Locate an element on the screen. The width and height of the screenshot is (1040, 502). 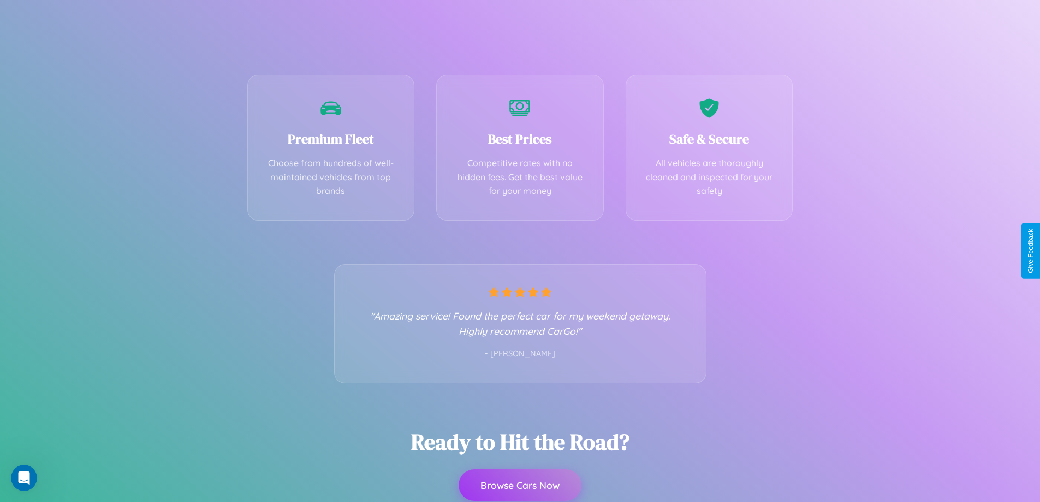
div: Give Feedback is located at coordinates (1030, 250).